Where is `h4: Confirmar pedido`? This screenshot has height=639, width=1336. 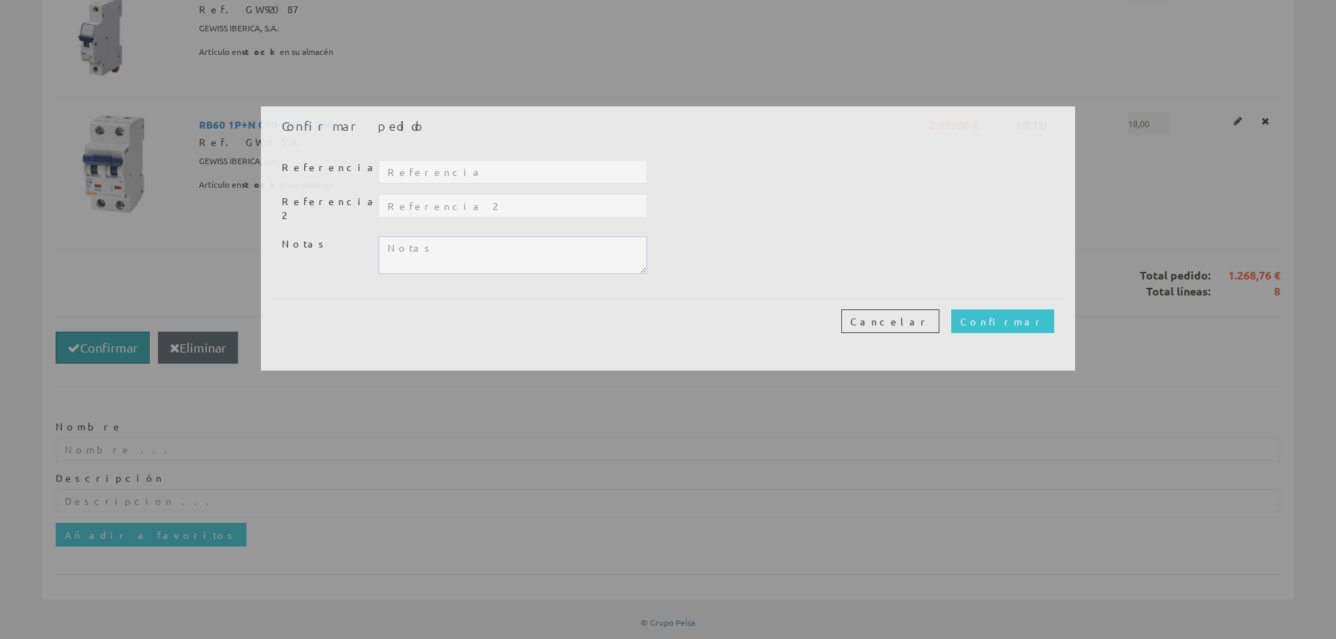
h4: Confirmar pedido is located at coordinates (668, 126).